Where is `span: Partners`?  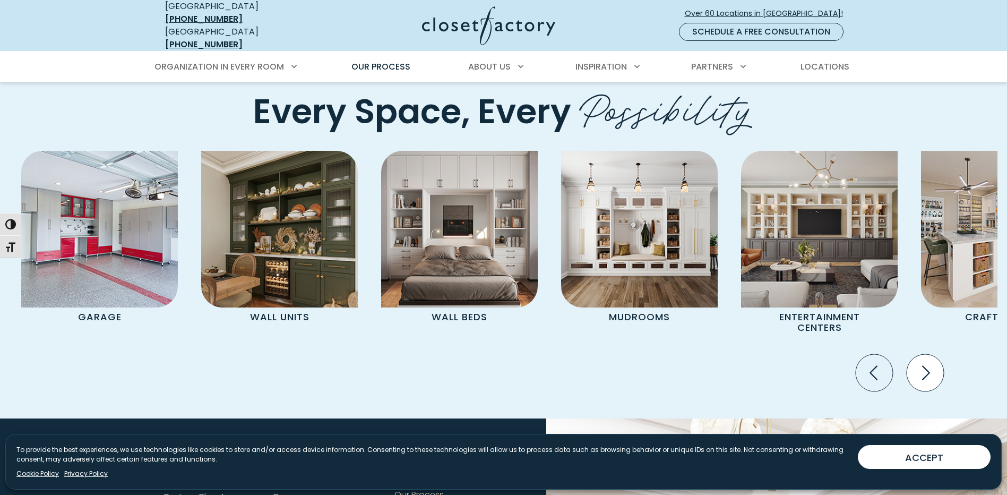 span: Partners is located at coordinates (712, 66).